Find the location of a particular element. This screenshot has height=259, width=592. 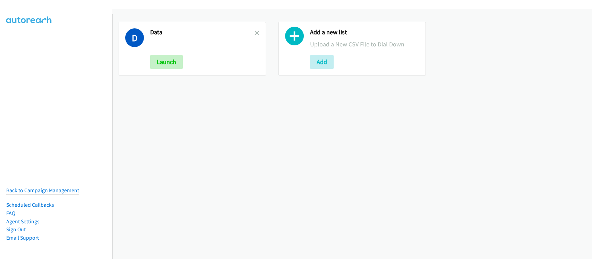

h1: D is located at coordinates (134, 38).